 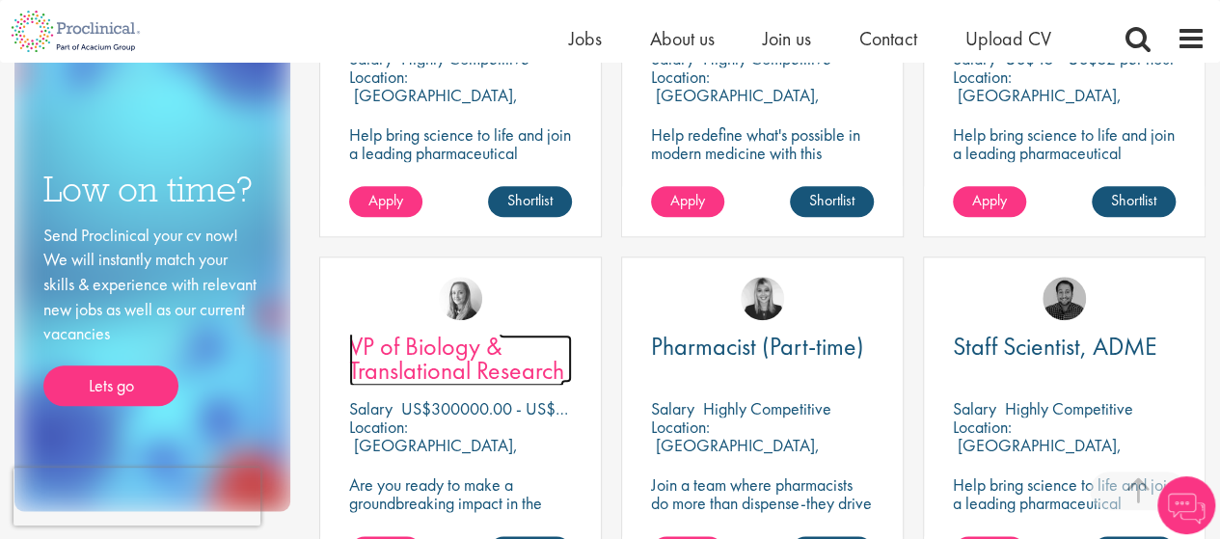 I want to click on span: Staff Scientist, ADME, so click(x=1055, y=346).